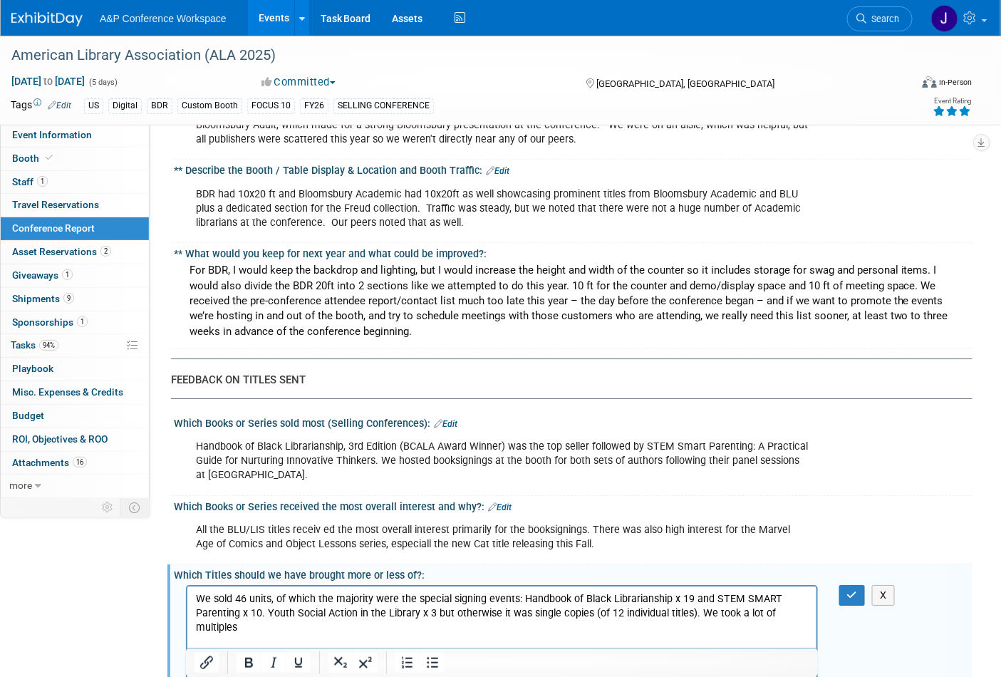 The width and height of the screenshot is (1001, 677). Describe the element at coordinates (299, 663) in the screenshot. I see `button: Underline` at that location.